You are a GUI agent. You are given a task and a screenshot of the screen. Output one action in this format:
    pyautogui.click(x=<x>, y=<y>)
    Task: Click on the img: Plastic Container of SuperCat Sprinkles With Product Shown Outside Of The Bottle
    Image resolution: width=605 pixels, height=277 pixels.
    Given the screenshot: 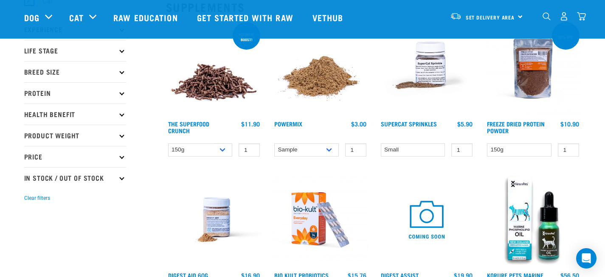 What is the action you would take?
    pyautogui.click(x=427, y=68)
    